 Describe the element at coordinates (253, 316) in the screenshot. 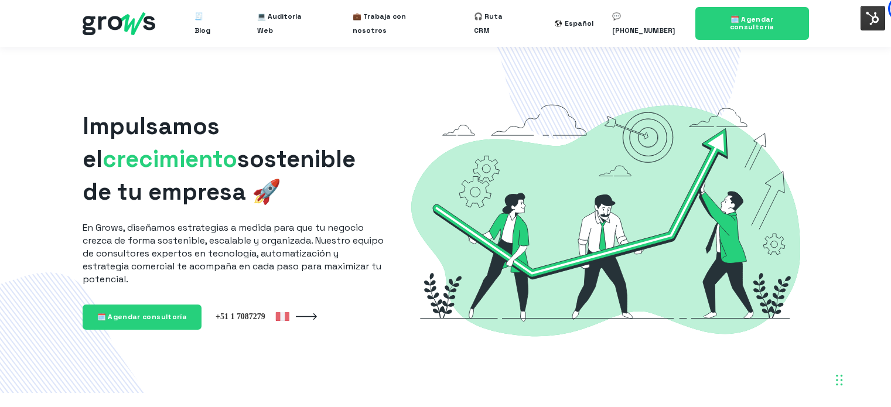

I see `img: Grows Perú` at that location.